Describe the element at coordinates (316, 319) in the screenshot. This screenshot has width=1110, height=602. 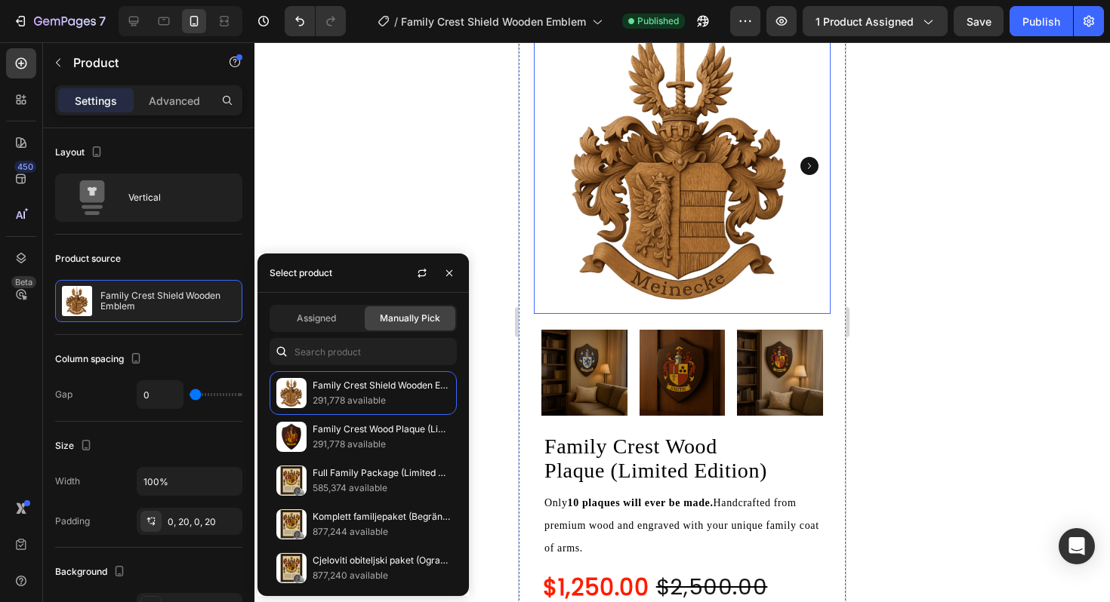
I see `span: Assigned` at that location.